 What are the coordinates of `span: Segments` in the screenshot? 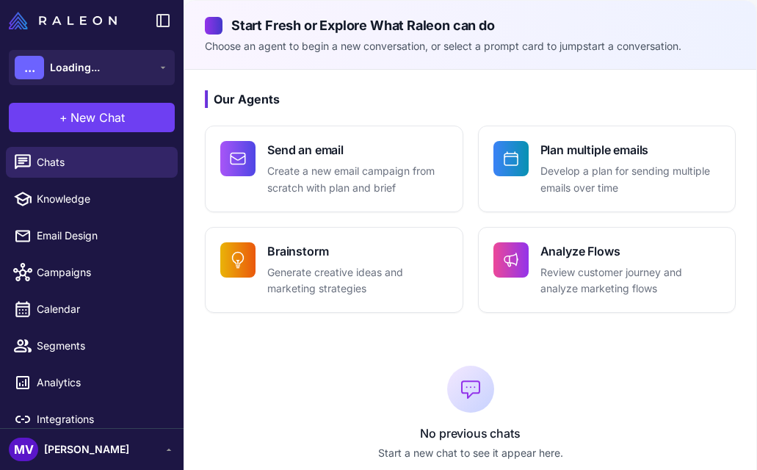 It's located at (101, 346).